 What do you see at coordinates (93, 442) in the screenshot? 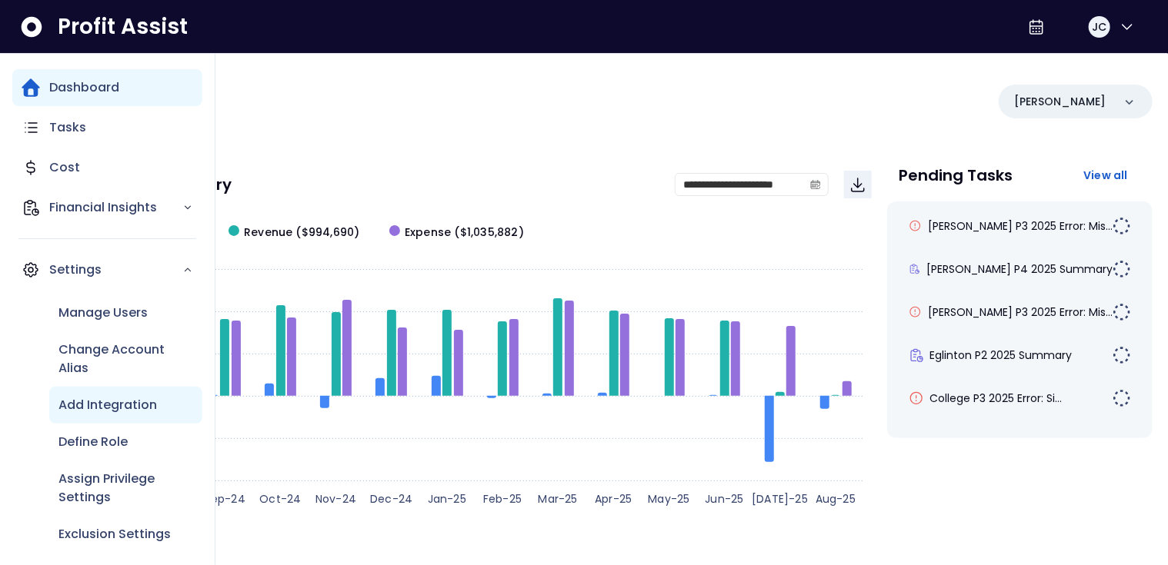
I see `p: Define Role` at bounding box center [93, 442].